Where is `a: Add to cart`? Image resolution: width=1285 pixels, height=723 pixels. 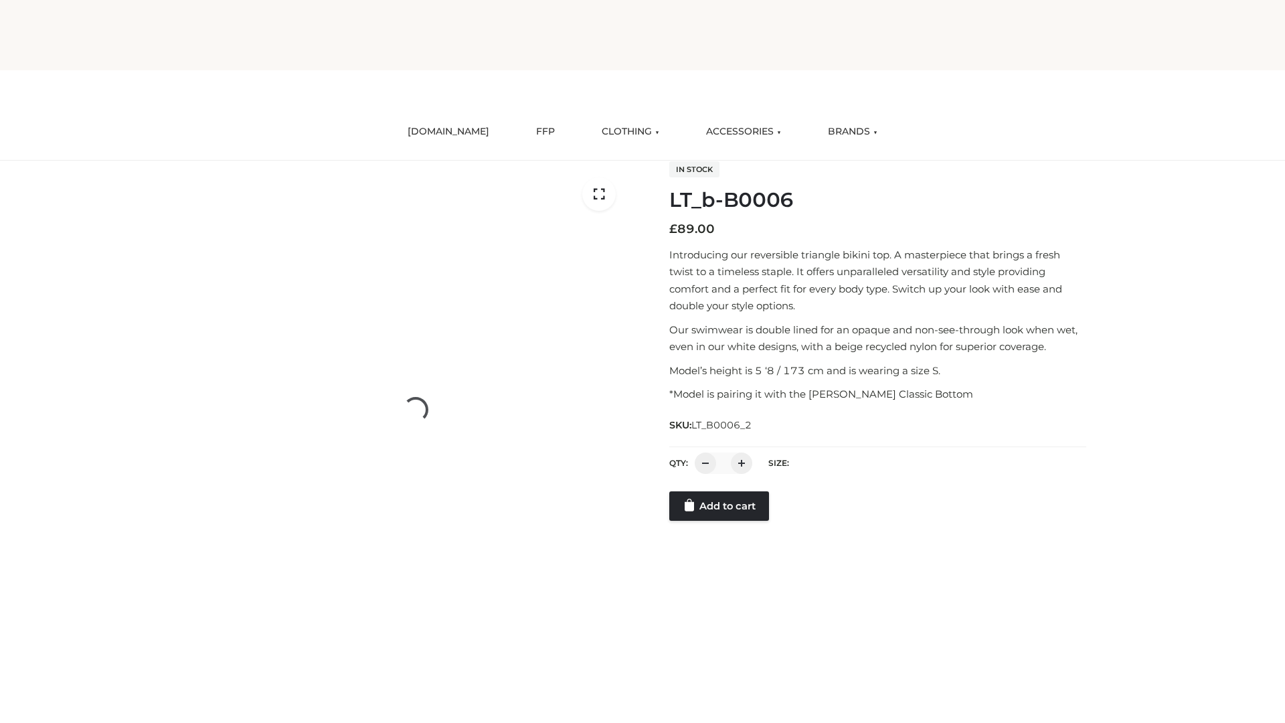 a: Add to cart is located at coordinates (719, 506).